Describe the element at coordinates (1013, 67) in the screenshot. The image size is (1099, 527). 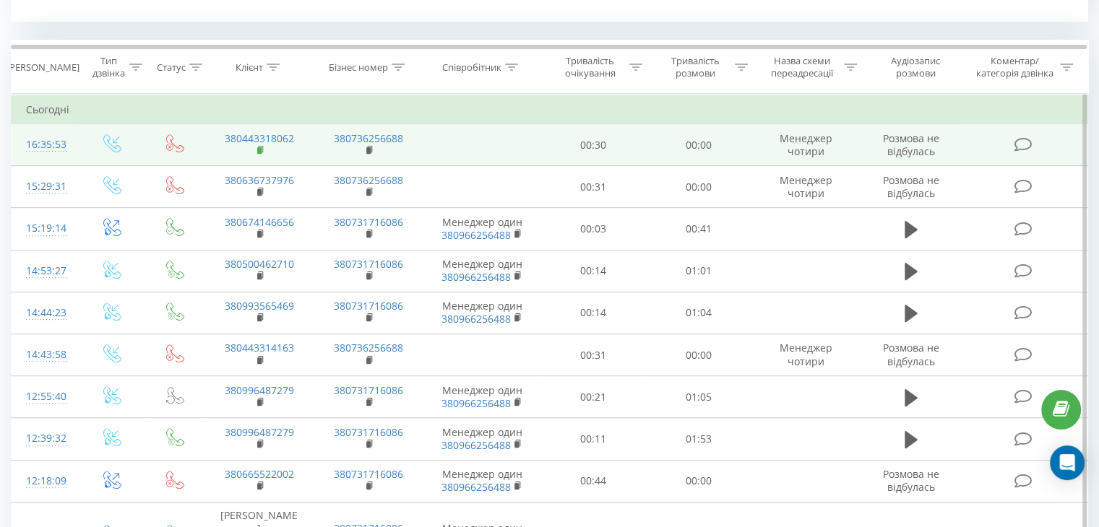
I see `div: Коментар/категорія дзвінка` at that location.